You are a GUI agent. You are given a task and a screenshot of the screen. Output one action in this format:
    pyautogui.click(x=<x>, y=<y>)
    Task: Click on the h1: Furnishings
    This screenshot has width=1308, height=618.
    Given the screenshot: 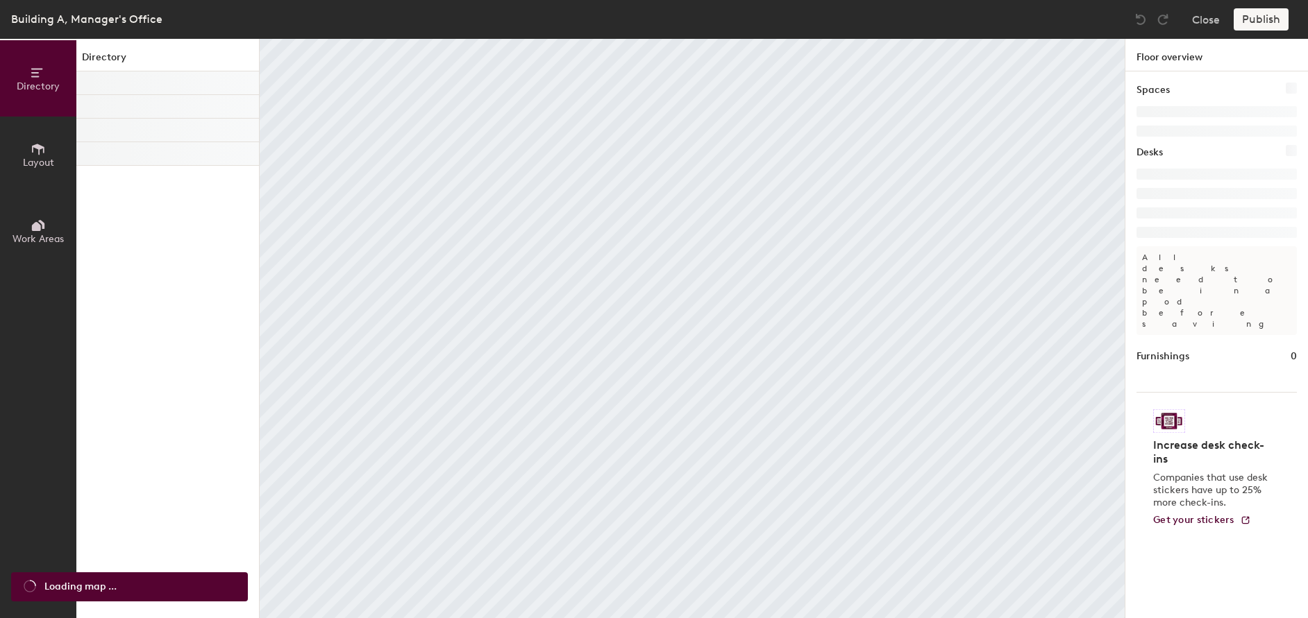 What is the action you would take?
    pyautogui.click(x=1163, y=357)
    